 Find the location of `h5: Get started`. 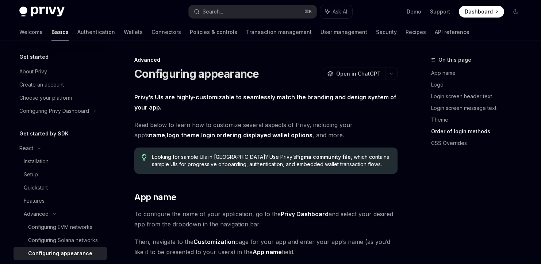

h5: Get started is located at coordinates (34, 57).